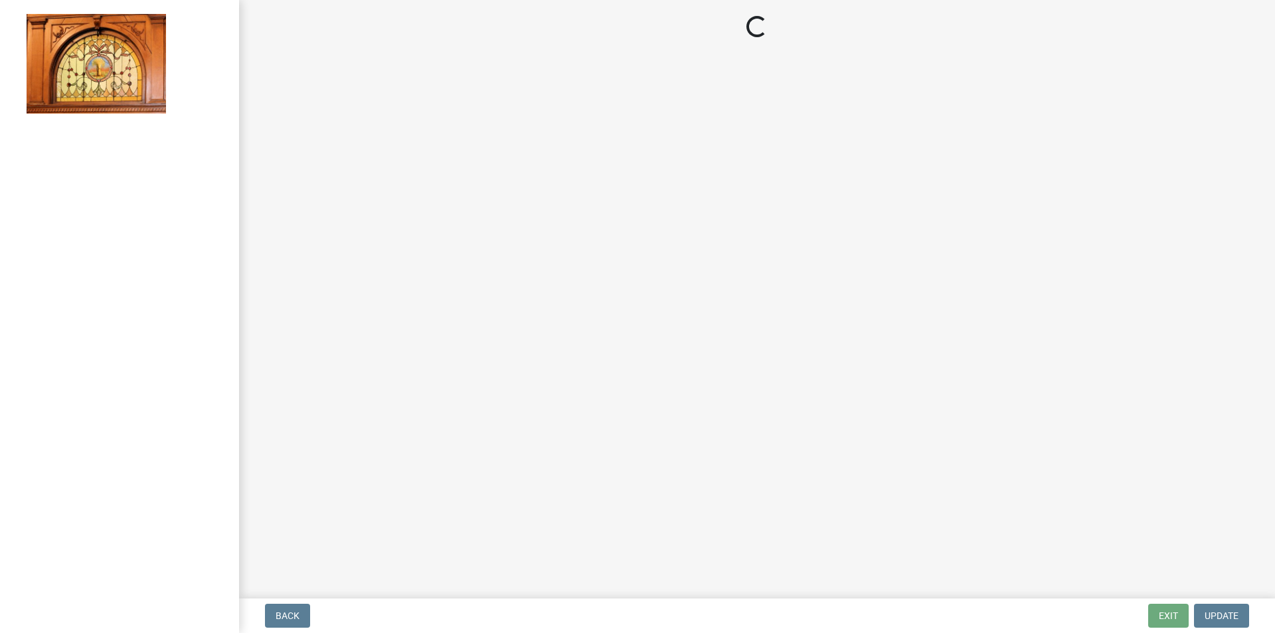 This screenshot has height=633, width=1275. What do you see at coordinates (96, 64) in the screenshot?
I see `img: Jasper County, Indiana` at bounding box center [96, 64].